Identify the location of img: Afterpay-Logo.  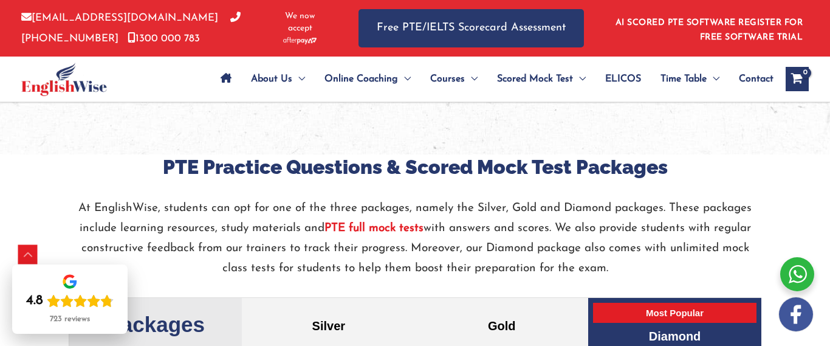
(299, 40).